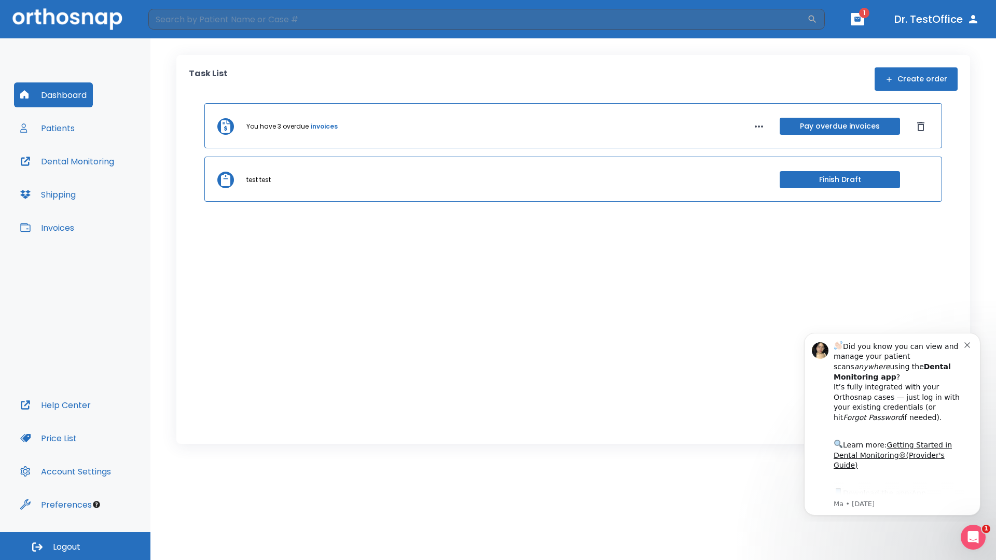 Image resolution: width=996 pixels, height=560 pixels. I want to click on button: Finish Draft, so click(840, 179).